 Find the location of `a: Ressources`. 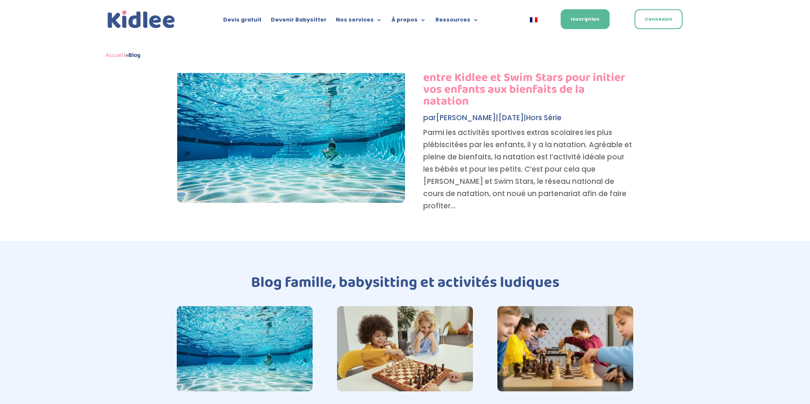

a: Ressources is located at coordinates (457, 22).